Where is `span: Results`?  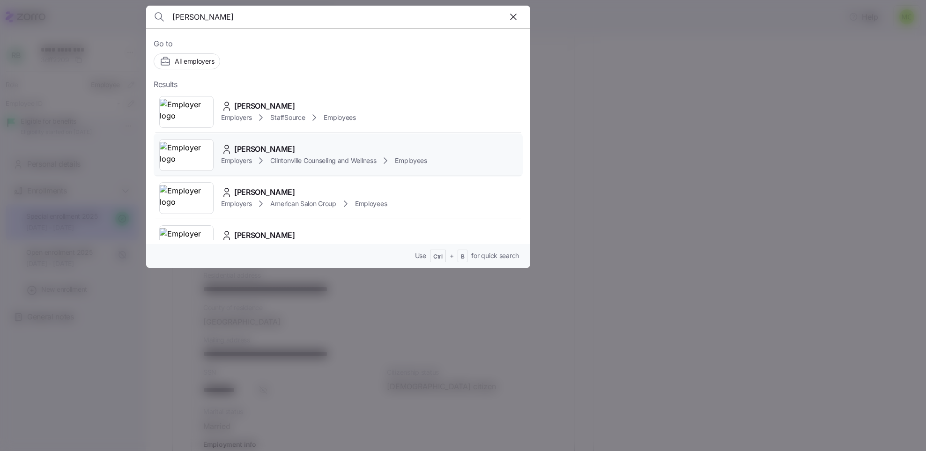 span: Results is located at coordinates (165, 84).